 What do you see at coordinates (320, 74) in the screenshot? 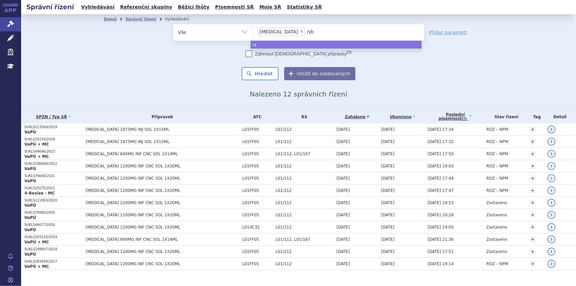
I see `button: Uložit do sledovaných` at bounding box center [320, 74].